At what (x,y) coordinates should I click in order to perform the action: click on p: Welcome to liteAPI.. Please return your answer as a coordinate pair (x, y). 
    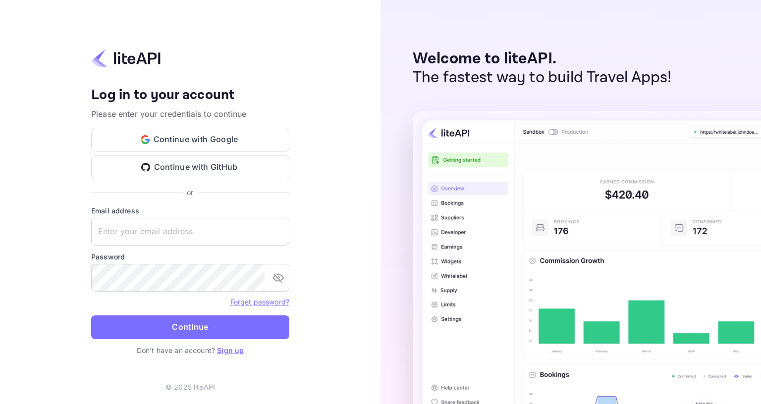
    Looking at the image, I should click on (542, 59).